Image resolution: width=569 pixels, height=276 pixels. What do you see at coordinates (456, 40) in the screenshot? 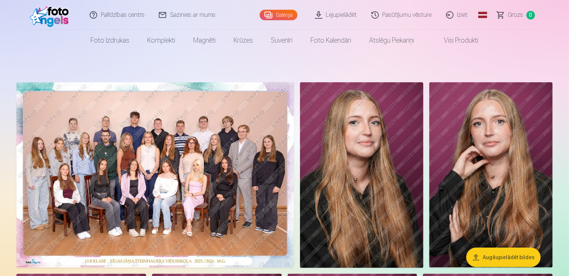
I see `a: Visi produkti` at bounding box center [456, 40].